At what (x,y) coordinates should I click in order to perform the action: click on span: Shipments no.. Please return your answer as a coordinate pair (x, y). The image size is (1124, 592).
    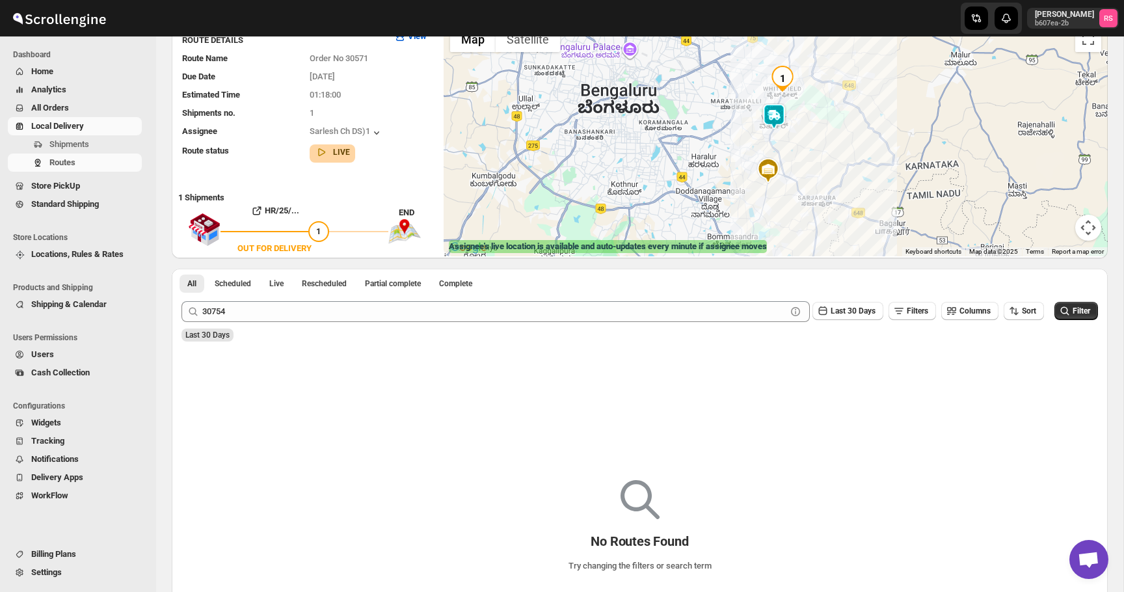
    Looking at the image, I should click on (209, 112).